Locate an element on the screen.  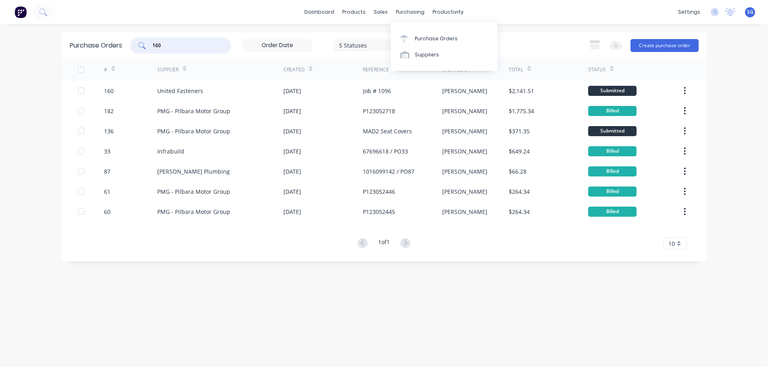
div: productivity is located at coordinates (448, 12).